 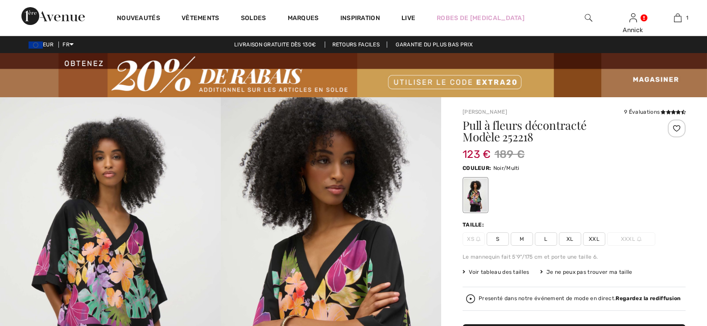 What do you see at coordinates (687, 18) in the screenshot?
I see `span: 1` at bounding box center [687, 18].